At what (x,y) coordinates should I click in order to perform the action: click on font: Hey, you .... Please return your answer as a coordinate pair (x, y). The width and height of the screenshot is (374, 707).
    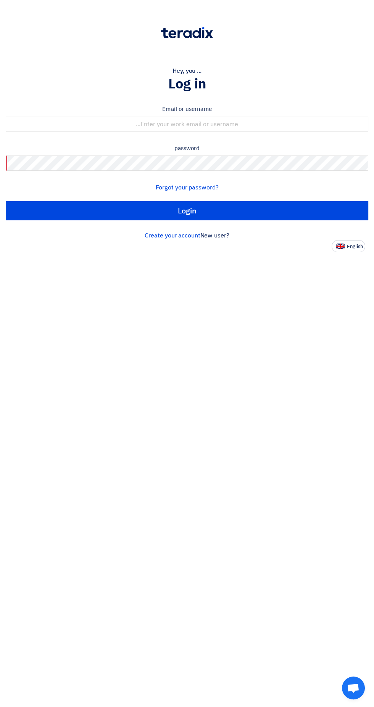
    Looking at the image, I should click on (187, 71).